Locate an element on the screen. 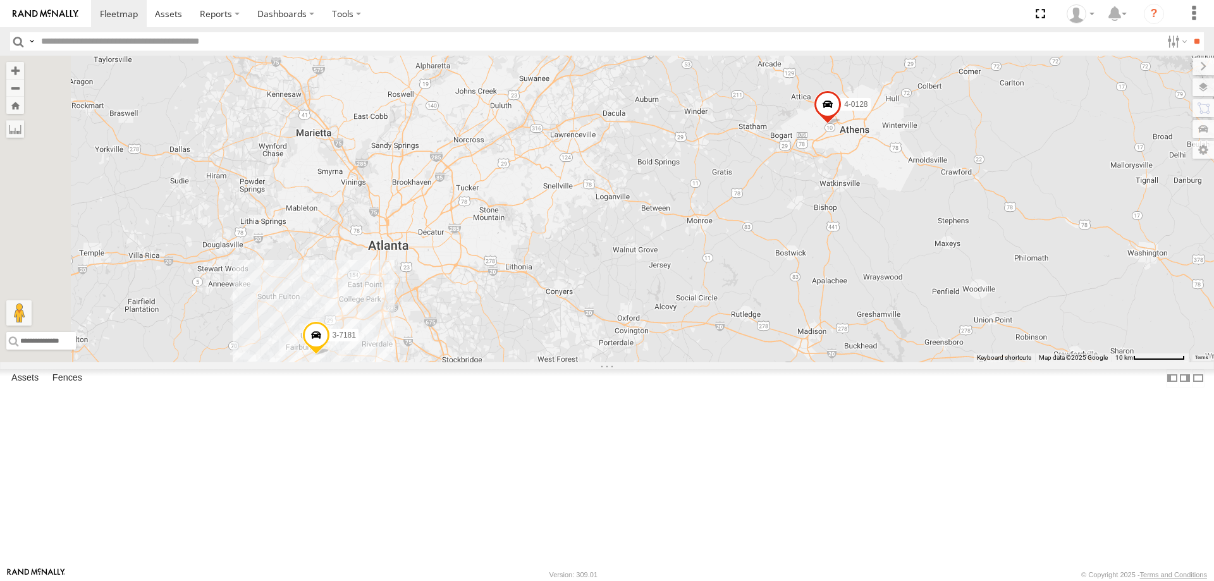 Image resolution: width=1214 pixels, height=581 pixels. label: Map Settings is located at coordinates (1203, 150).